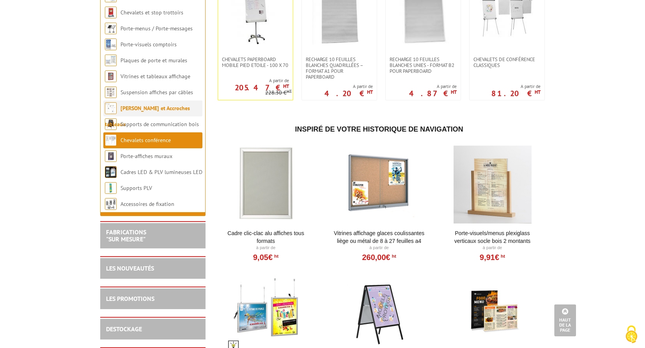 The image size is (645, 348). I want to click on span: Recharge 10 feuilles blanches quadrillées – format A1 pour Paperboard, so click(339, 68).